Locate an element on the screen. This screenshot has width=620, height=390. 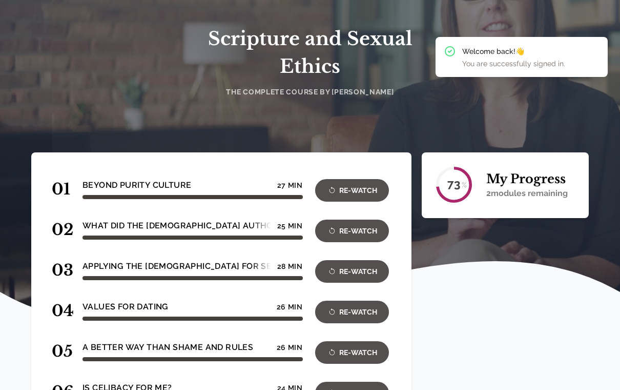
h4: Beyond Purity Culture is located at coordinates (137, 185).